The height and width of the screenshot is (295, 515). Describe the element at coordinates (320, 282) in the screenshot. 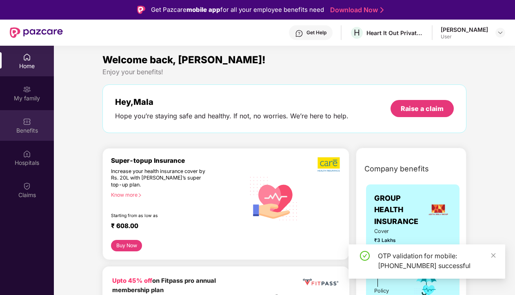

I see `img: fppp.png` at that location.